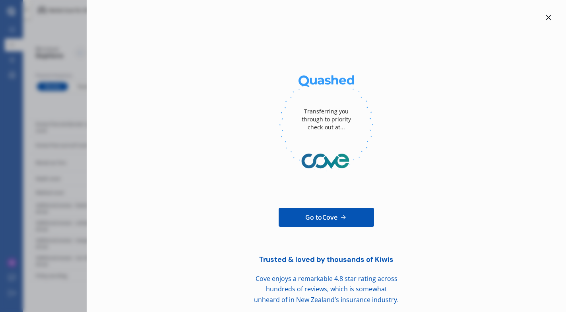 This screenshot has width=566, height=312. What do you see at coordinates (327, 259) in the screenshot?
I see `div: Trusted & loved by thousands of Kiwis` at bounding box center [327, 259].